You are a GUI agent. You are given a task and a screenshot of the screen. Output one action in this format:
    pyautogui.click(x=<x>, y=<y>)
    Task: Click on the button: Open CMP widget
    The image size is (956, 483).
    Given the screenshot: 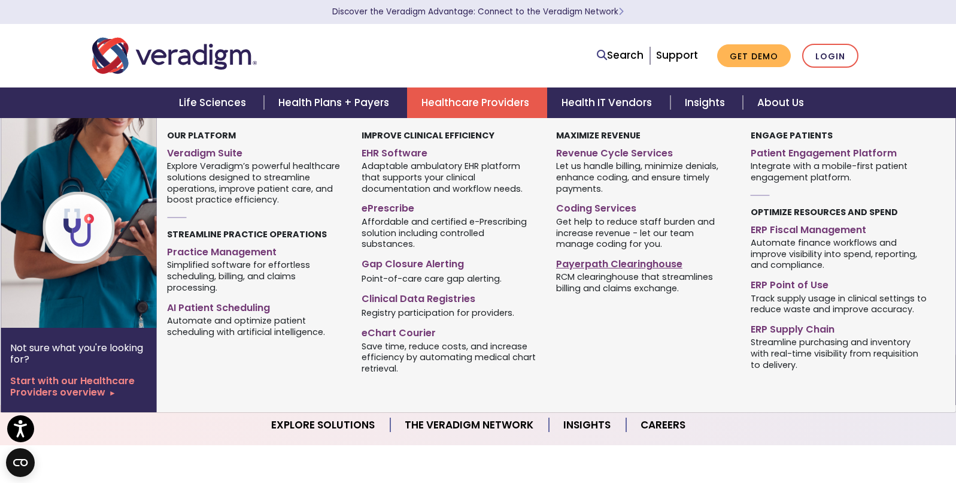 What is the action you would take?
    pyautogui.click(x=20, y=462)
    